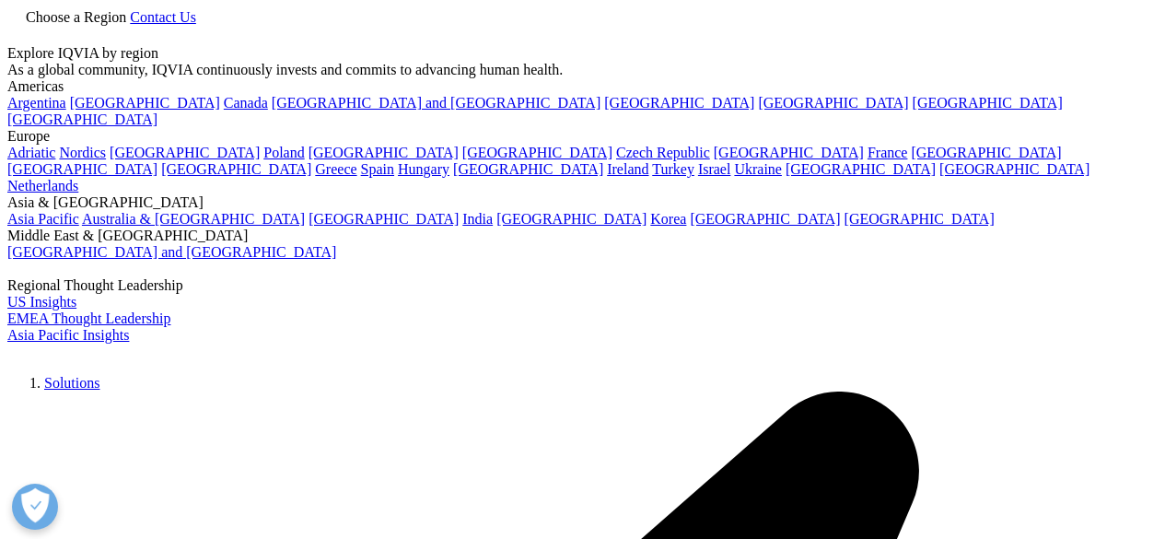  I want to click on a: Contact Us, so click(163, 17).